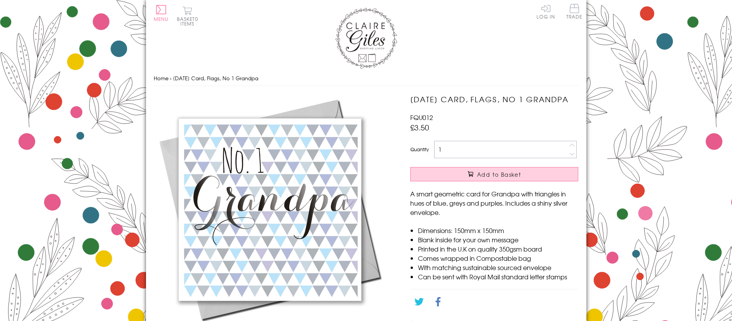 The height and width of the screenshot is (321, 732). Describe the element at coordinates (574, 11) in the screenshot. I see `span: Trade` at that location.